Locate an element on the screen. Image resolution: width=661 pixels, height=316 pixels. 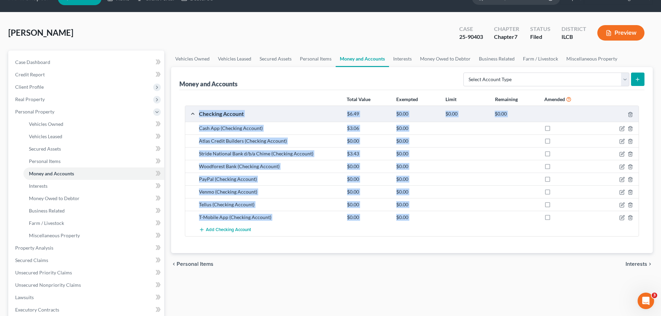
strong: Limit is located at coordinates (451, 99).